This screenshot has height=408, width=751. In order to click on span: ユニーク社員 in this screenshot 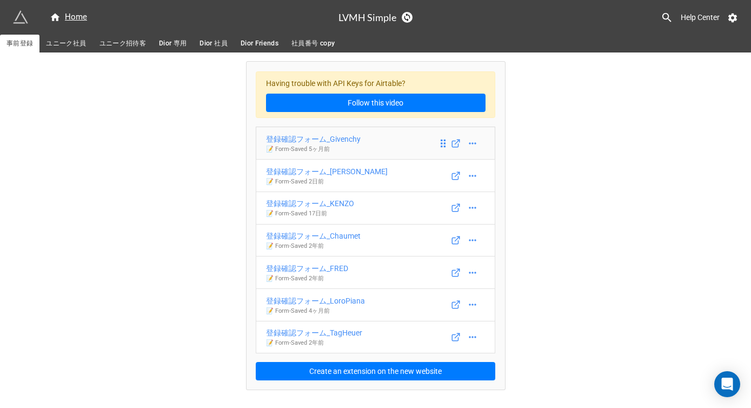, I will do `click(66, 43)`.